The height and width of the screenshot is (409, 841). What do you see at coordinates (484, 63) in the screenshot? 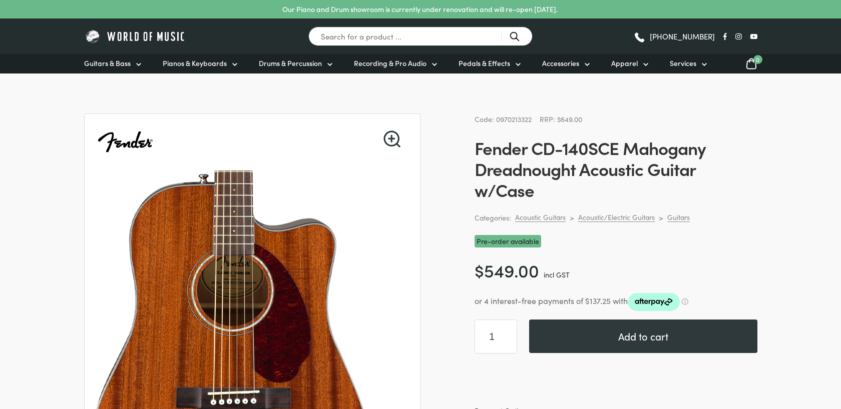
I see `span: Pedals & Effects` at bounding box center [484, 63].